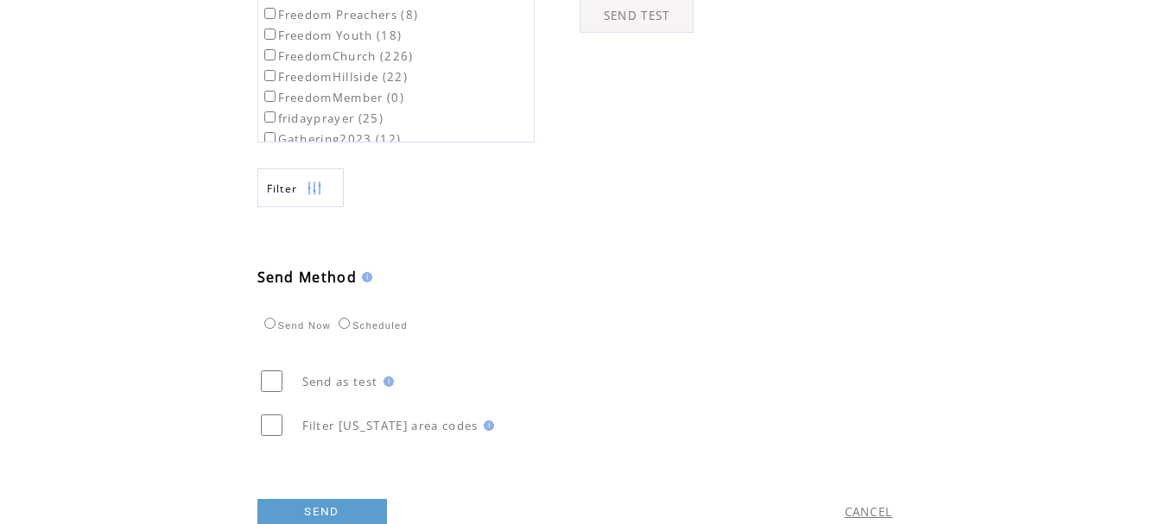  Describe the element at coordinates (295, 326) in the screenshot. I see `label: Send Now` at that location.